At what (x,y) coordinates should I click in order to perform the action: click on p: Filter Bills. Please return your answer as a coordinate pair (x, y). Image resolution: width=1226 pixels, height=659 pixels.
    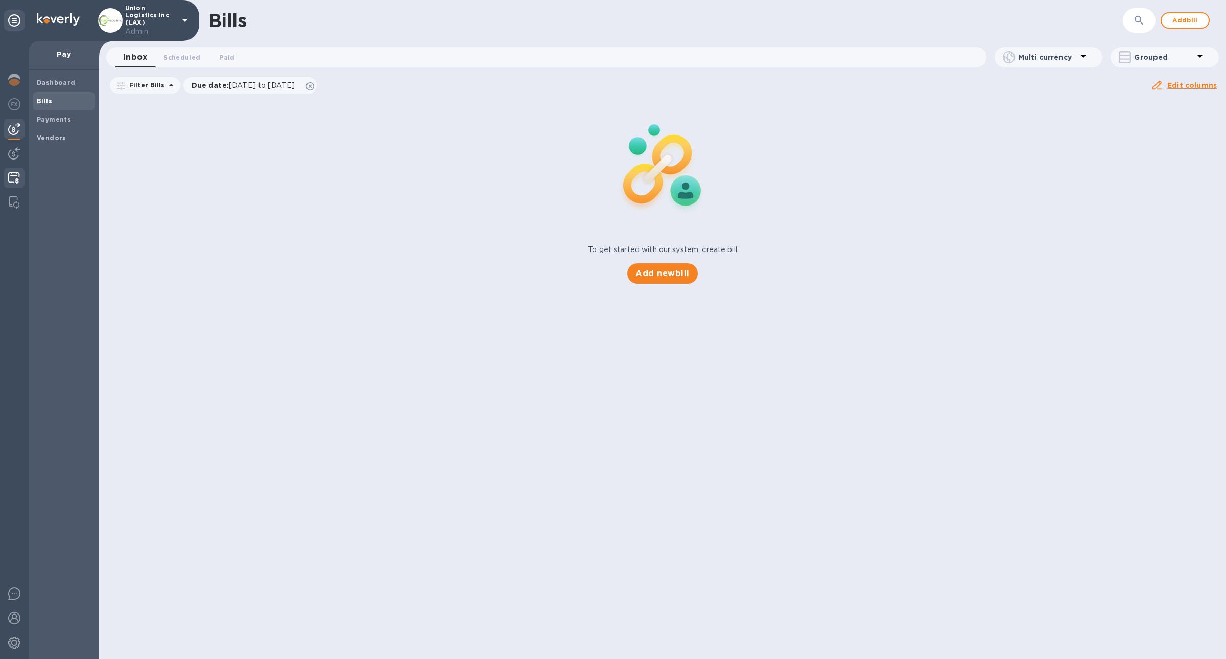
    Looking at the image, I should click on (145, 85).